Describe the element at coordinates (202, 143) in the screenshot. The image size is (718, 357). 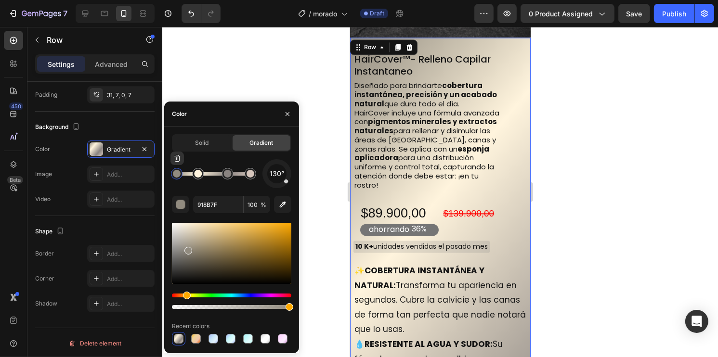
I see `span: Solid` at that location.